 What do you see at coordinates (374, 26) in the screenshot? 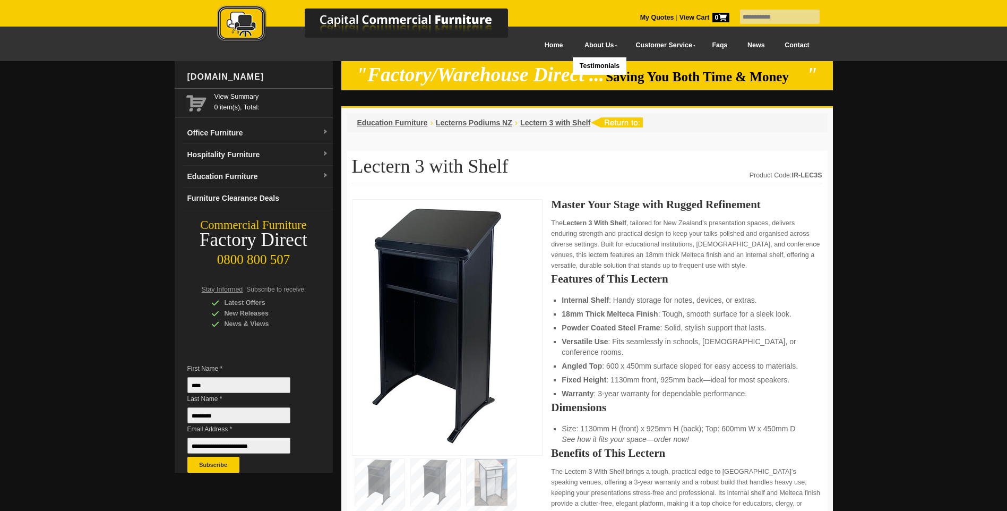
I see `a: Capital Commercial Furniture Logo` at bounding box center [374, 26].